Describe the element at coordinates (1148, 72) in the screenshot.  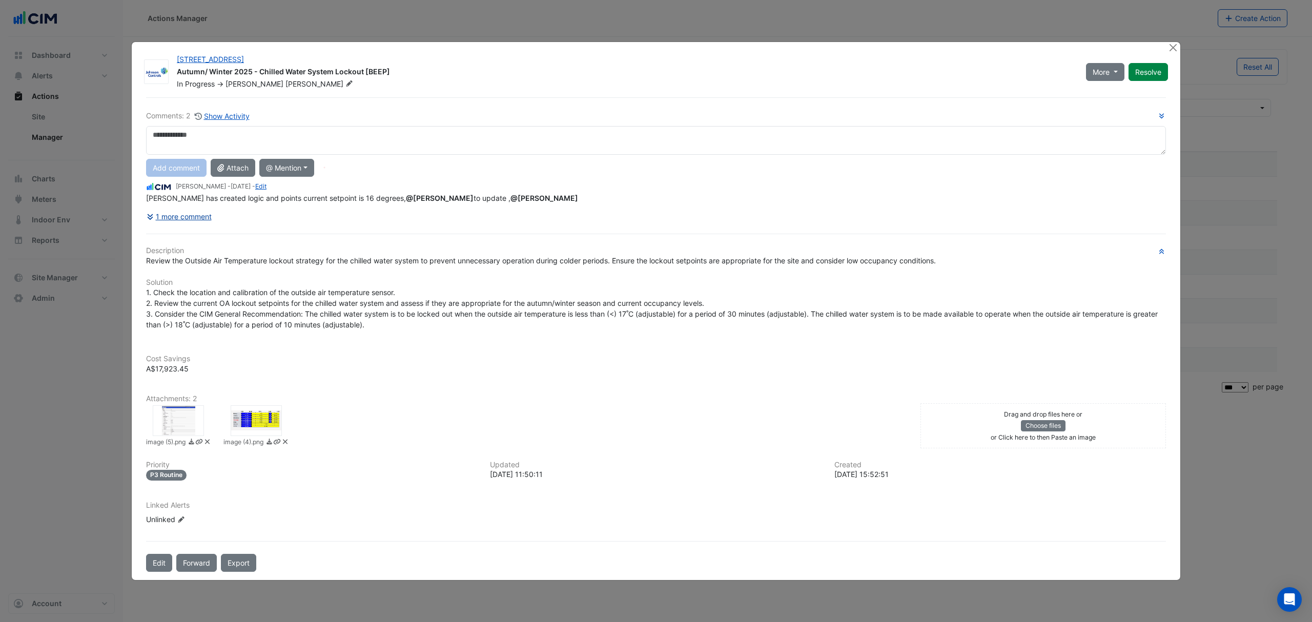
I see `button: Resolve` at that location.